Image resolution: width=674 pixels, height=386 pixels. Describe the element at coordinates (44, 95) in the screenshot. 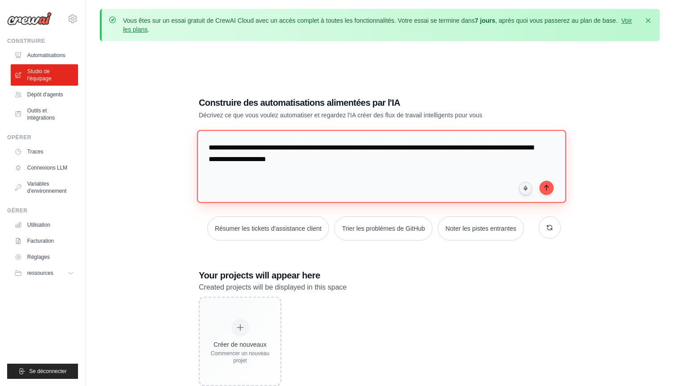

I see `a: Dépôt d'agents` at that location.